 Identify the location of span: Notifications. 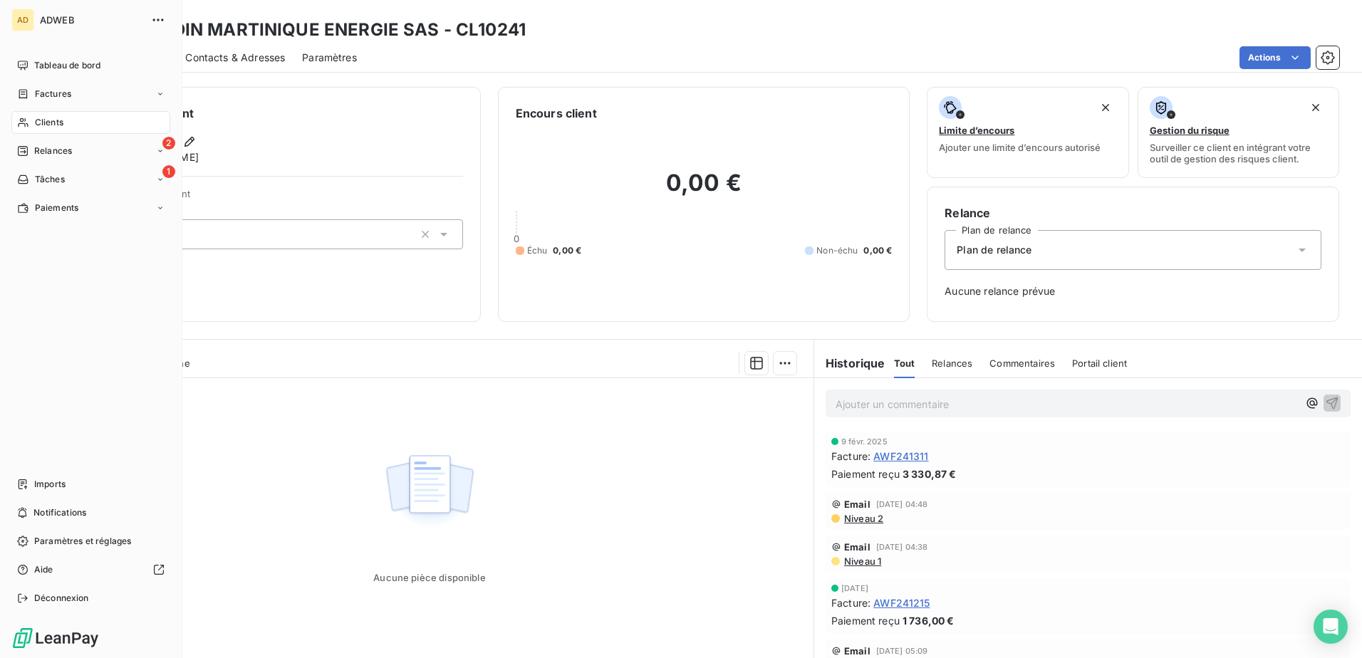
(60, 513).